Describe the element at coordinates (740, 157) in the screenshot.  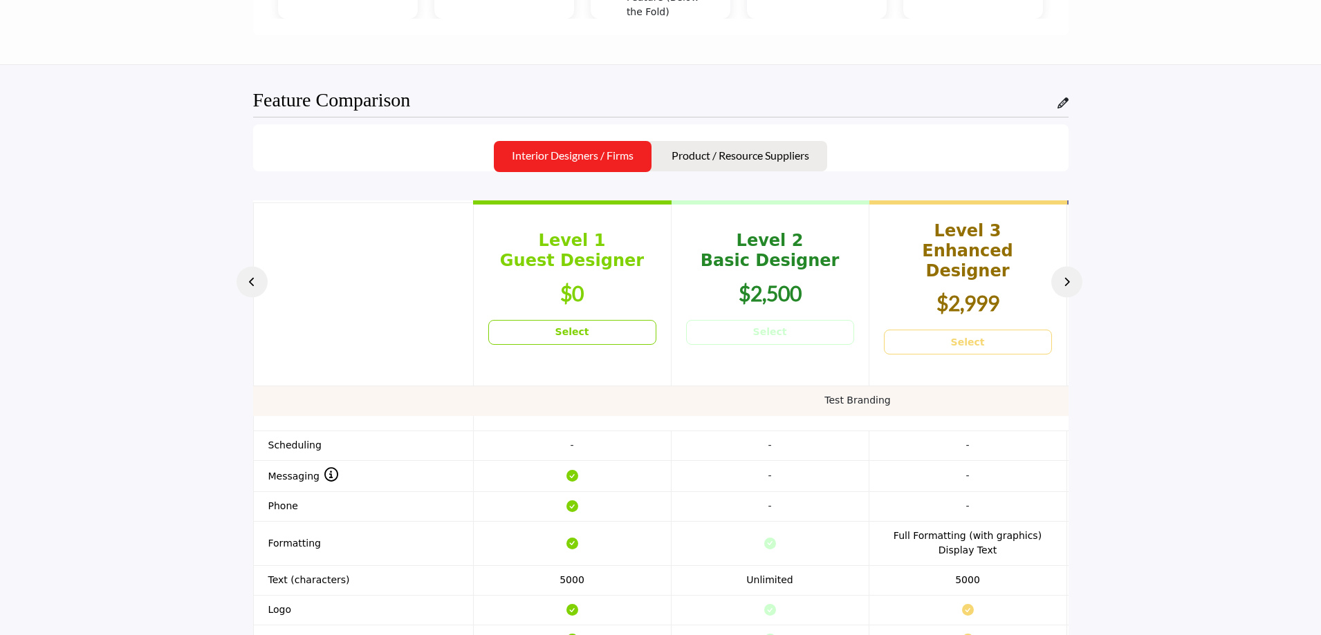
I see `button: Product / Resource Suppliers` at that location.